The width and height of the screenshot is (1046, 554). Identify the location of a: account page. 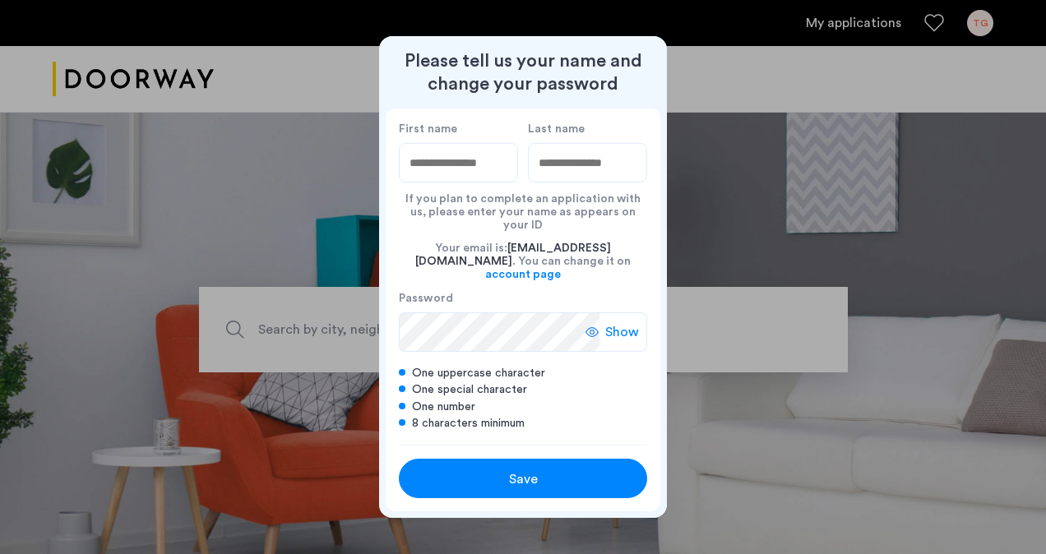
(523, 275).